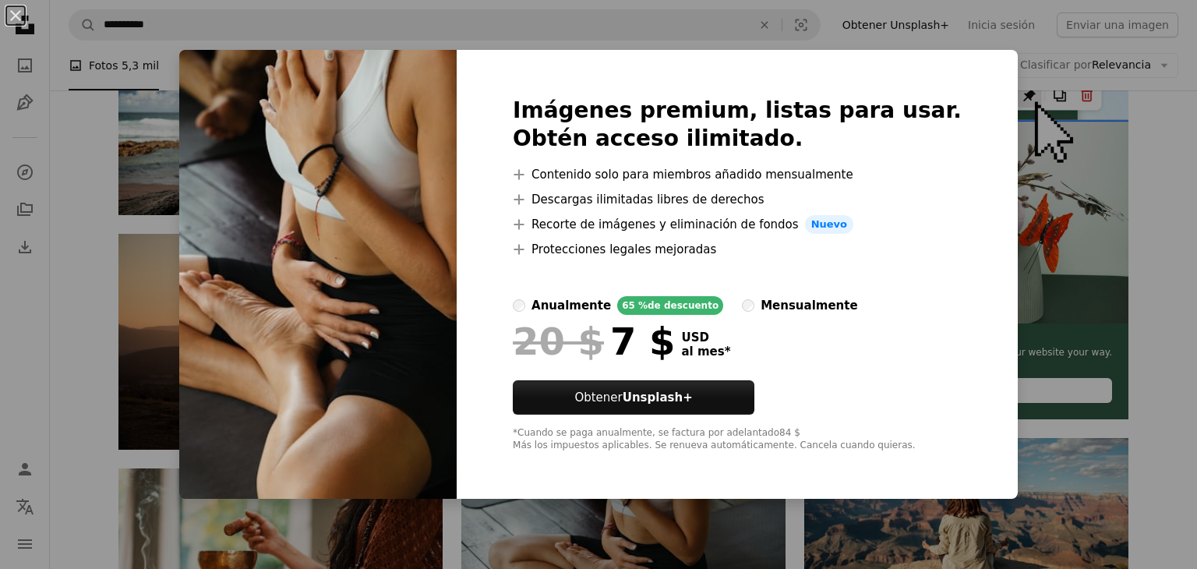 Image resolution: width=1197 pixels, height=569 pixels. Describe the element at coordinates (558, 341) in the screenshot. I see `span: 20 $` at that location.